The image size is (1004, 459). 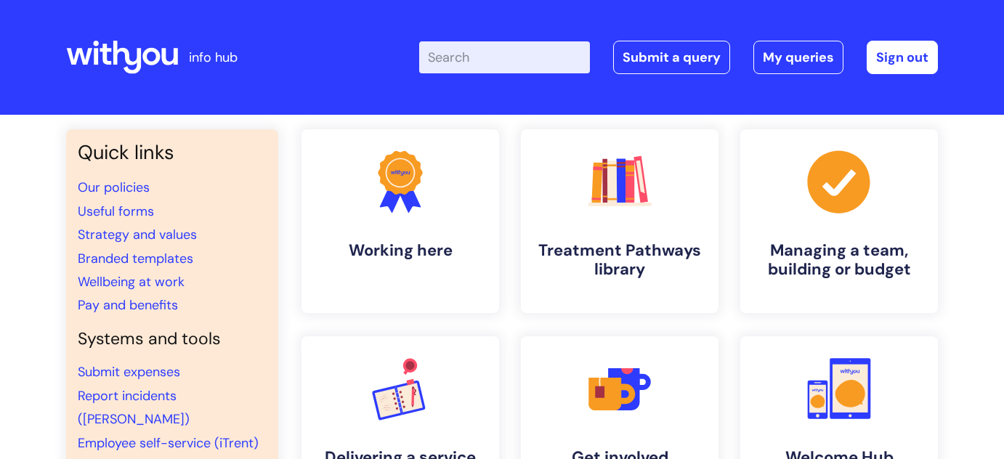 What do you see at coordinates (172, 339) in the screenshot?
I see `h4: Systems and tools` at bounding box center [172, 339].